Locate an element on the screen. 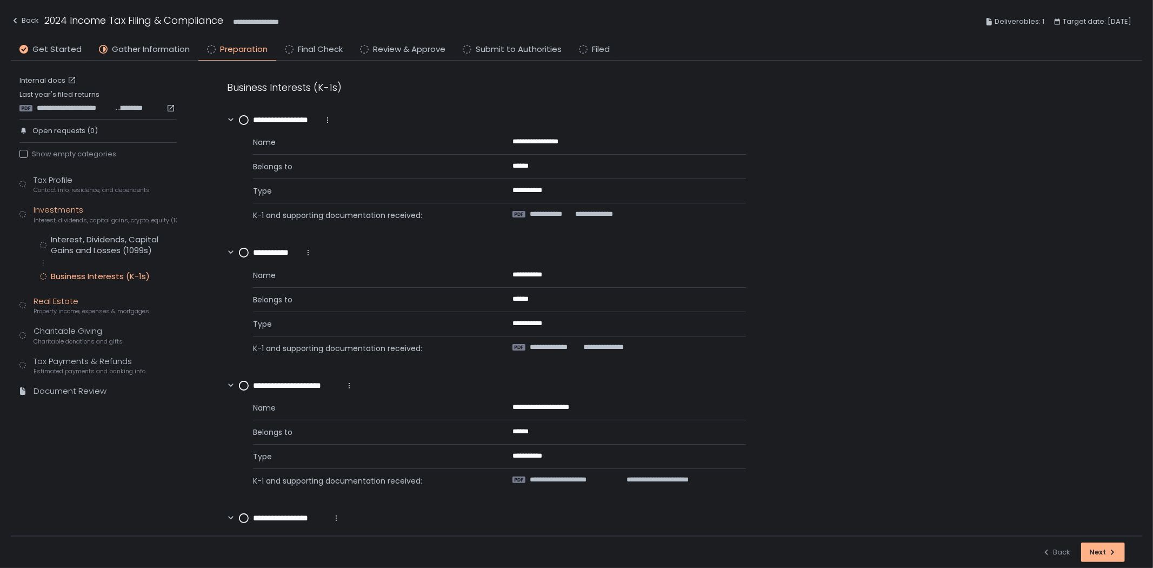 This screenshot has width=1153, height=568. div: Real Estate is located at coordinates (91, 306).